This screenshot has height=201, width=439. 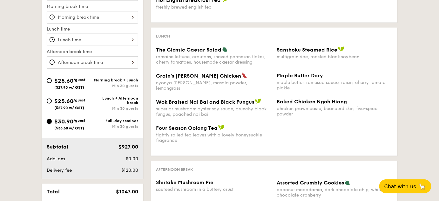 I want to click on div: freshly brewed english tea, so click(x=214, y=7).